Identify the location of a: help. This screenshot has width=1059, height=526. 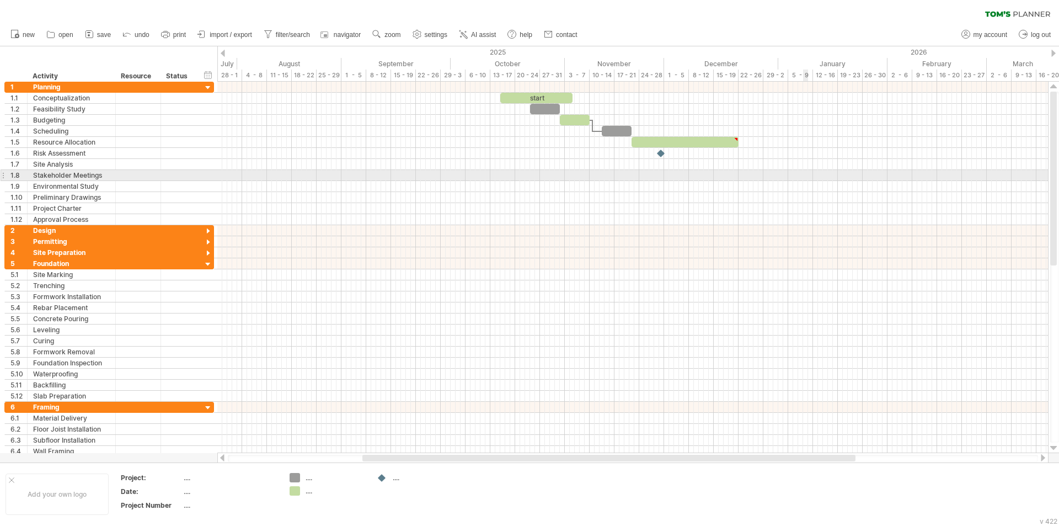
(520, 35).